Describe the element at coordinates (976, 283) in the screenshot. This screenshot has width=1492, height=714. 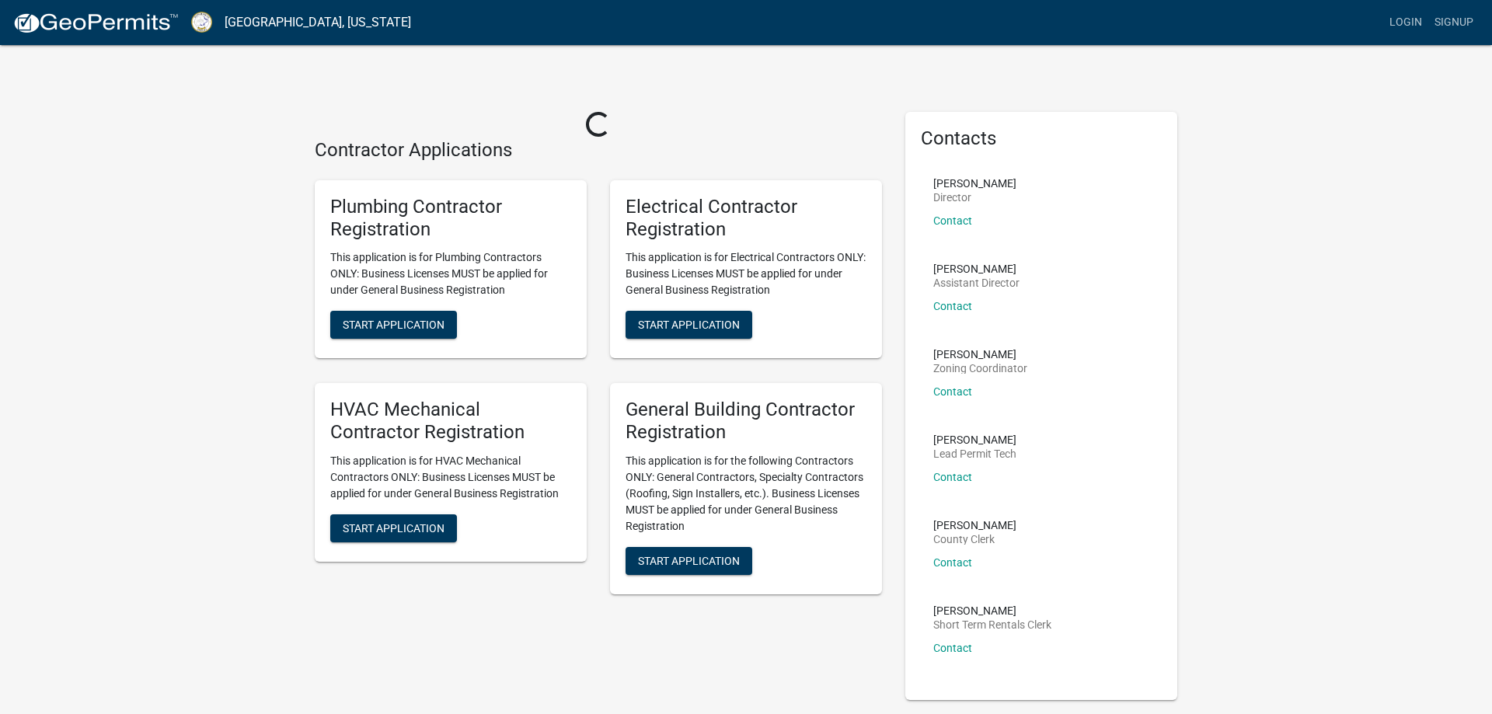
I see `p: Assistant Director` at that location.